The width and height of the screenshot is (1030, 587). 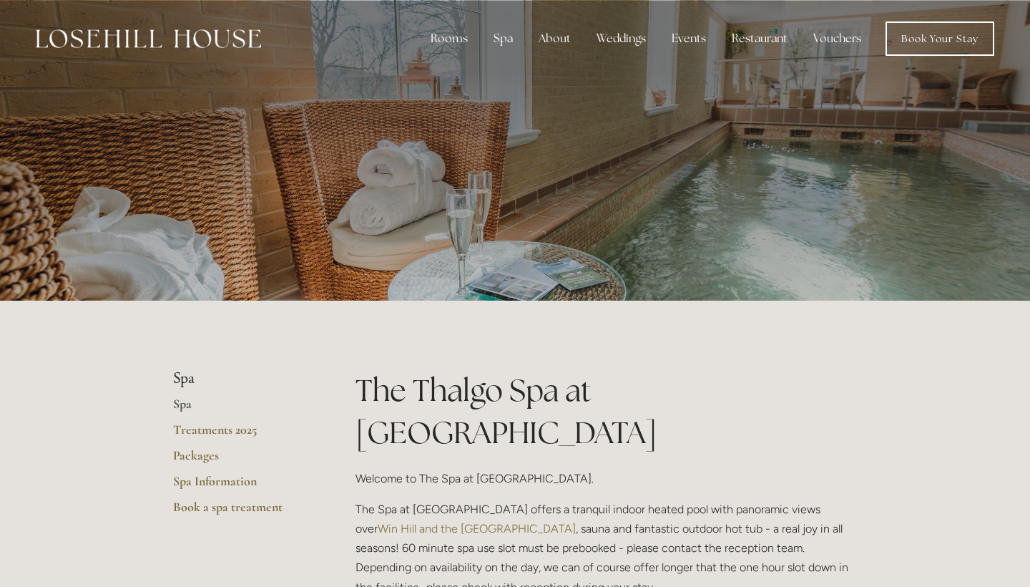 I want to click on div: About, so click(x=554, y=39).